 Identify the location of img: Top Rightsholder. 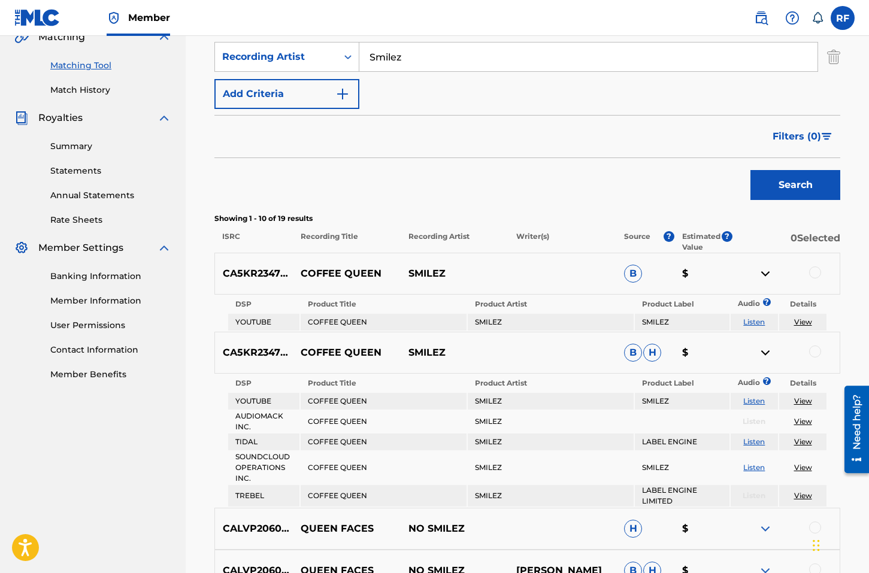
(114, 18).